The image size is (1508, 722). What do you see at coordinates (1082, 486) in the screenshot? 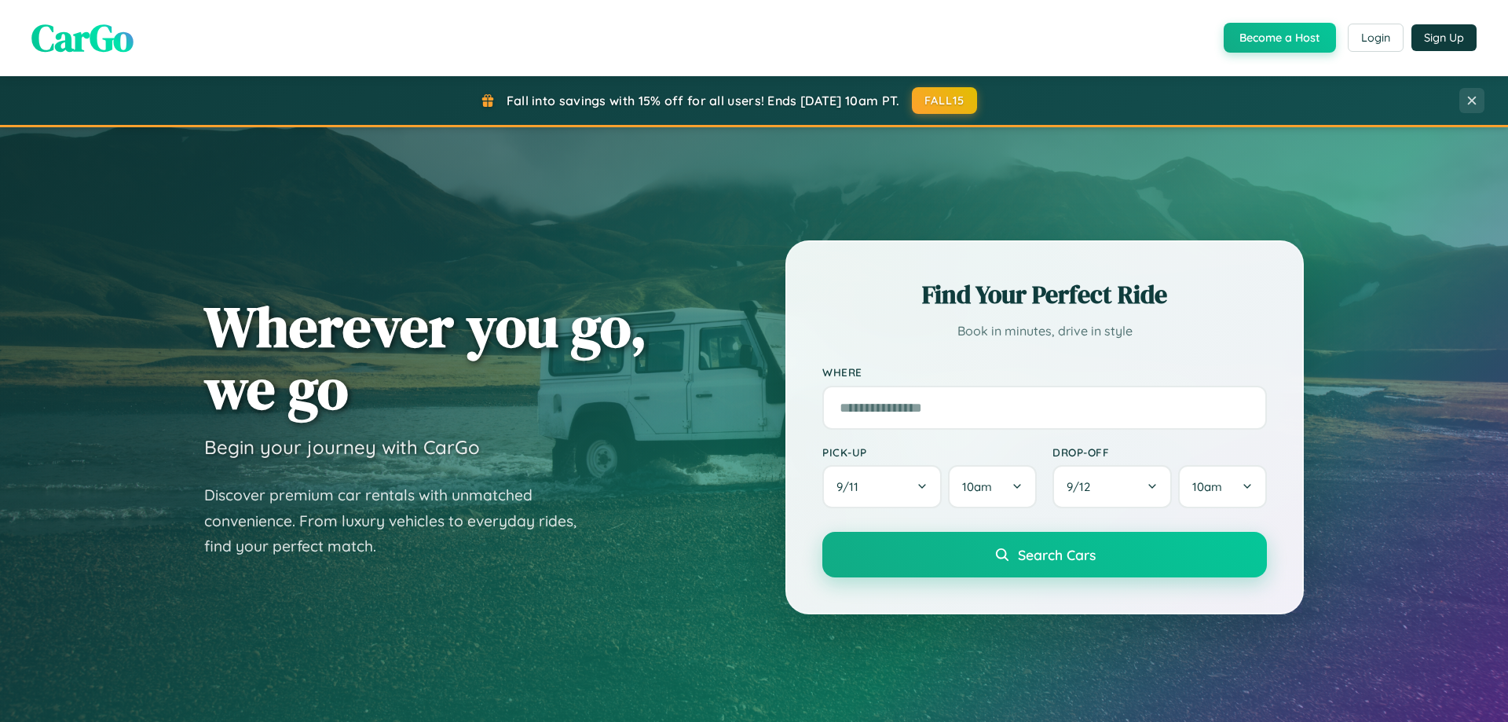
I see `span: 9 / 12` at bounding box center [1082, 486].